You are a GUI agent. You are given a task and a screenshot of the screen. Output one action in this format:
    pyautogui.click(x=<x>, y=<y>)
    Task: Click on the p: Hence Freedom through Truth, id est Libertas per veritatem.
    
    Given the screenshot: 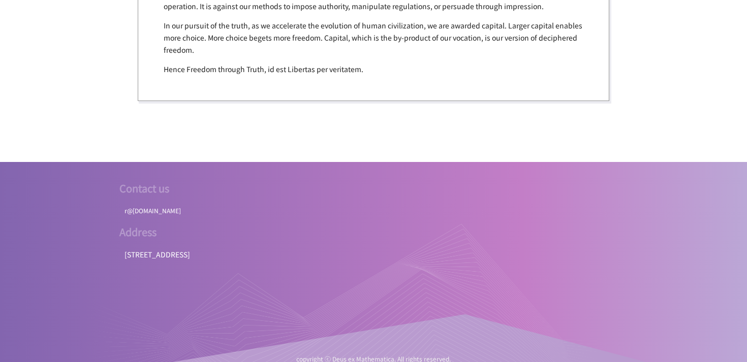 What is the action you would take?
    pyautogui.click(x=373, y=69)
    